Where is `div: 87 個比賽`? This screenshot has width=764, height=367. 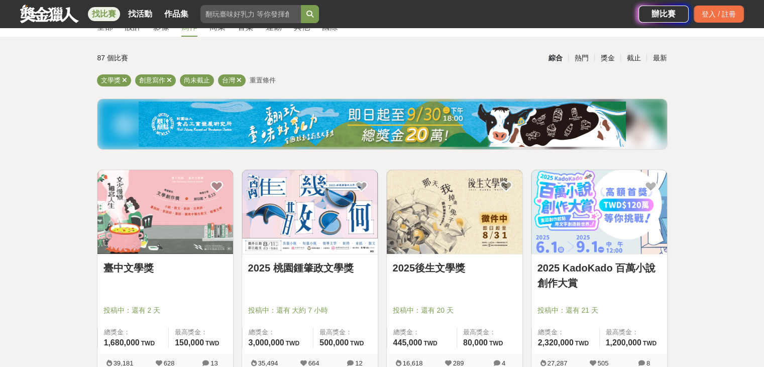
div: 87 個比賽 is located at coordinates (192, 58).